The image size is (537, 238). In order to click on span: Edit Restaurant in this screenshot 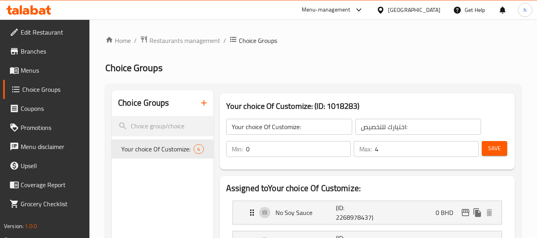, I will do `click(52, 32)`.